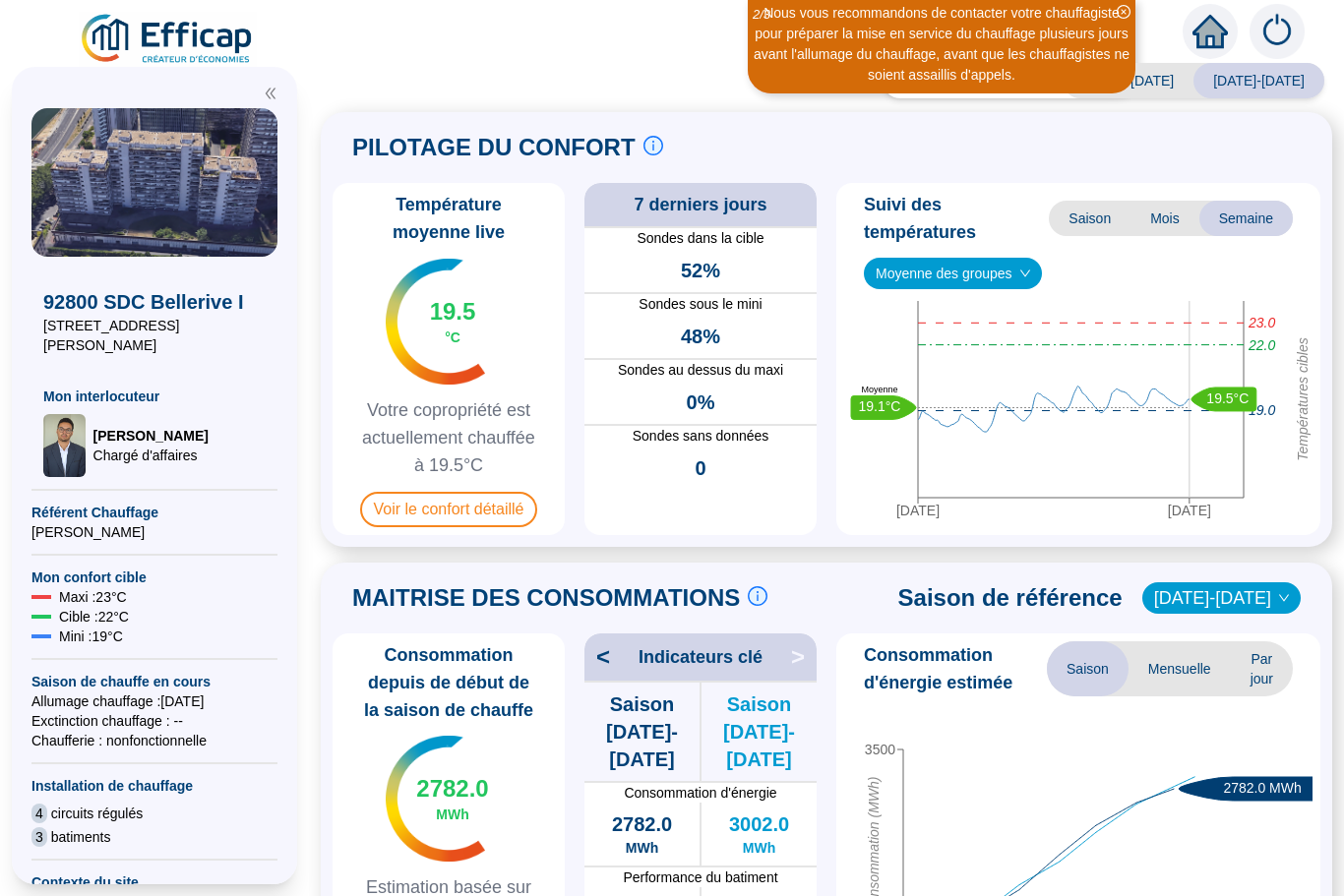 The height and width of the screenshot is (896, 1344). I want to click on text: 19.5°C, so click(1227, 399).